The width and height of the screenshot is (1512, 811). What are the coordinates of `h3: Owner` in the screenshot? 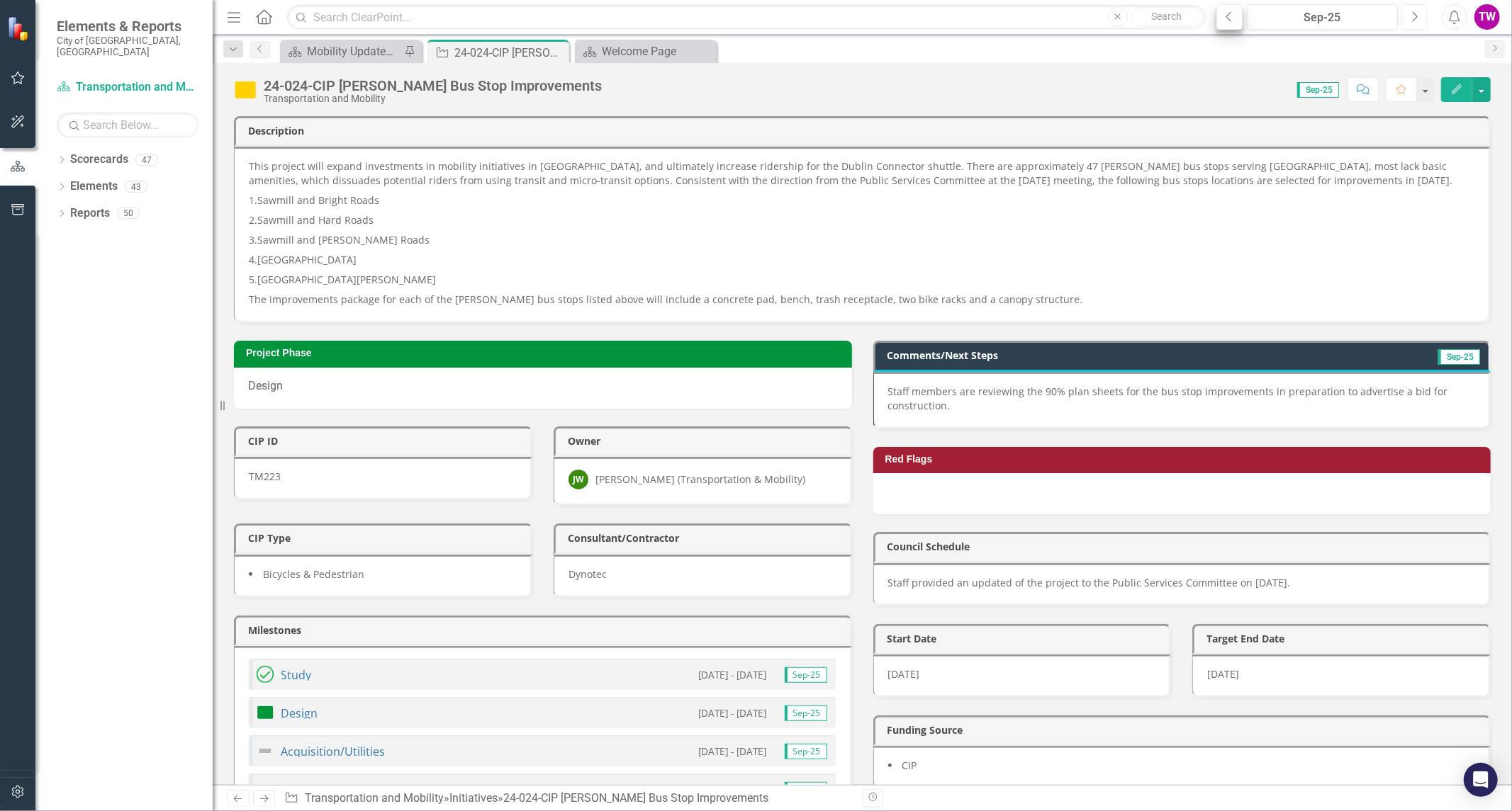 It's located at (706, 440).